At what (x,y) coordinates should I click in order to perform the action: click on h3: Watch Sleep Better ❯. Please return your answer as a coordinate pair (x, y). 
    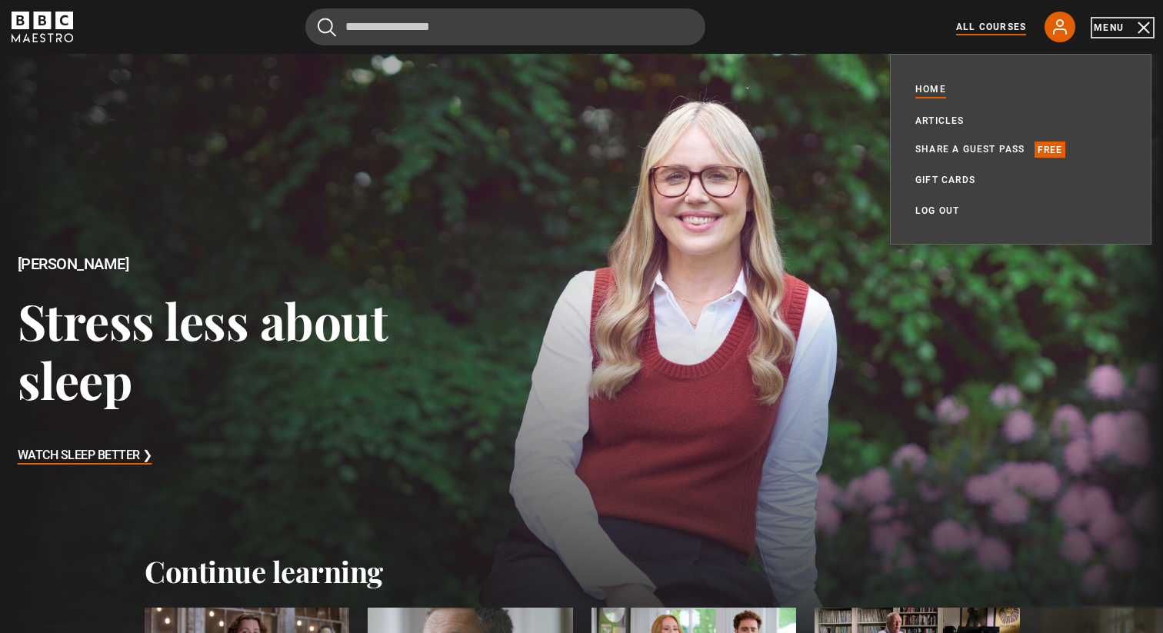
    Looking at the image, I should click on (85, 456).